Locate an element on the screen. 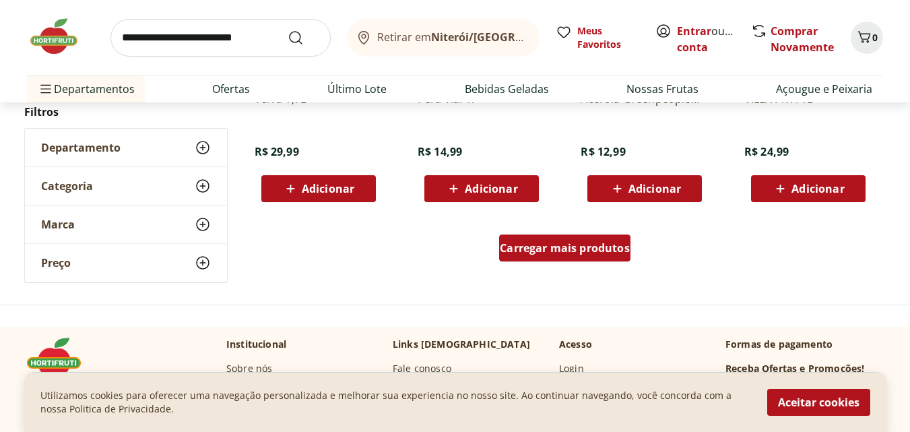  h2: Filtros is located at coordinates (126, 112).